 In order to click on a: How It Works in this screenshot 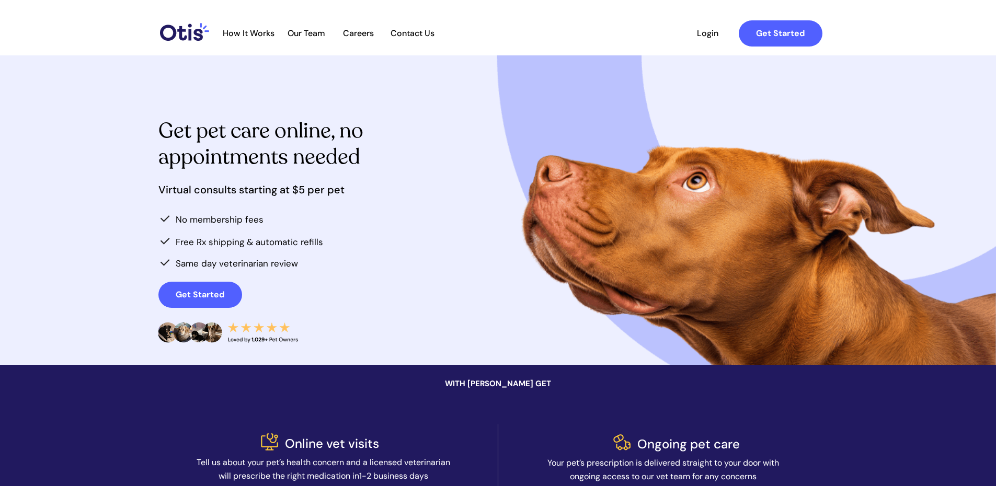, I will do `click(248, 33)`.